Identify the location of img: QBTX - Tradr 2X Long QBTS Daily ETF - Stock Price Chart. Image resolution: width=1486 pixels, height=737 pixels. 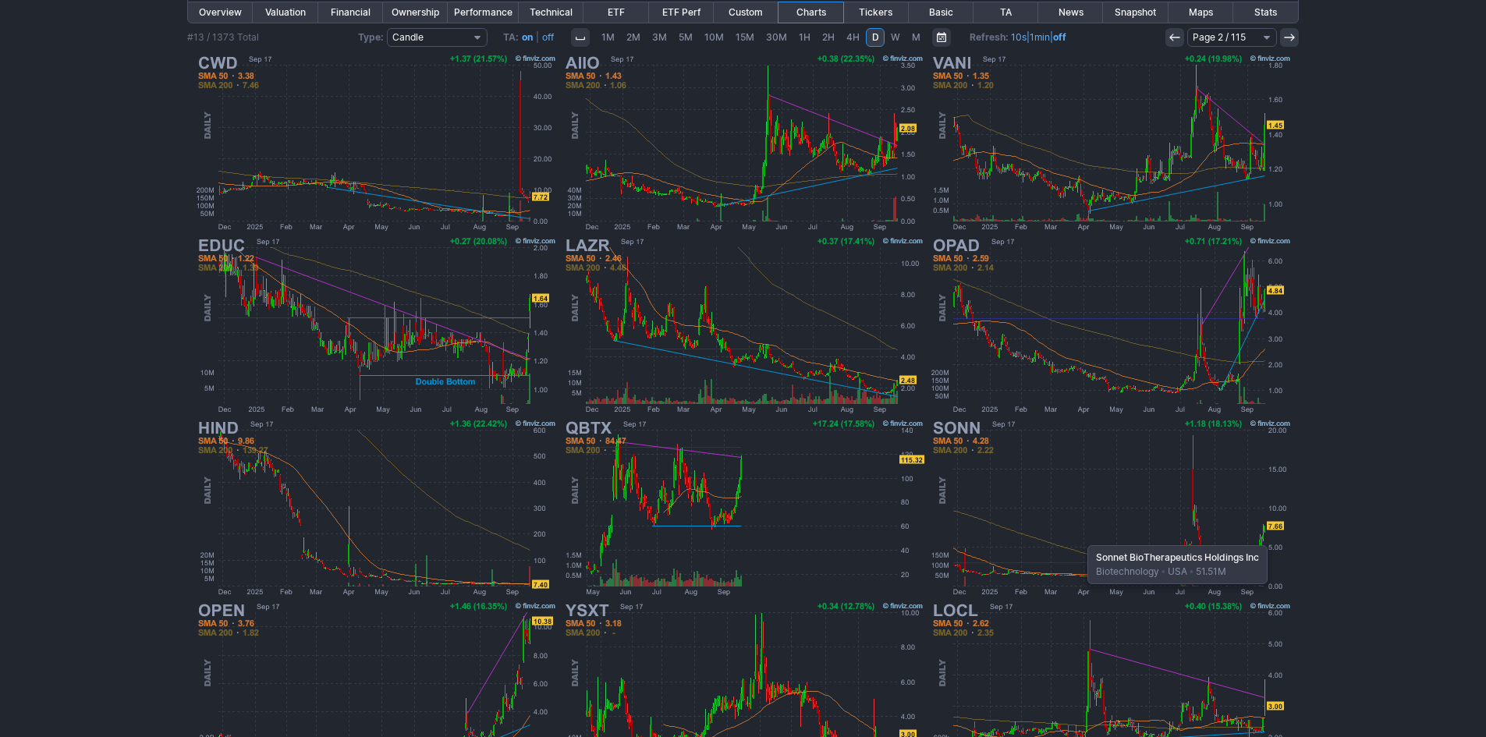
(743, 508).